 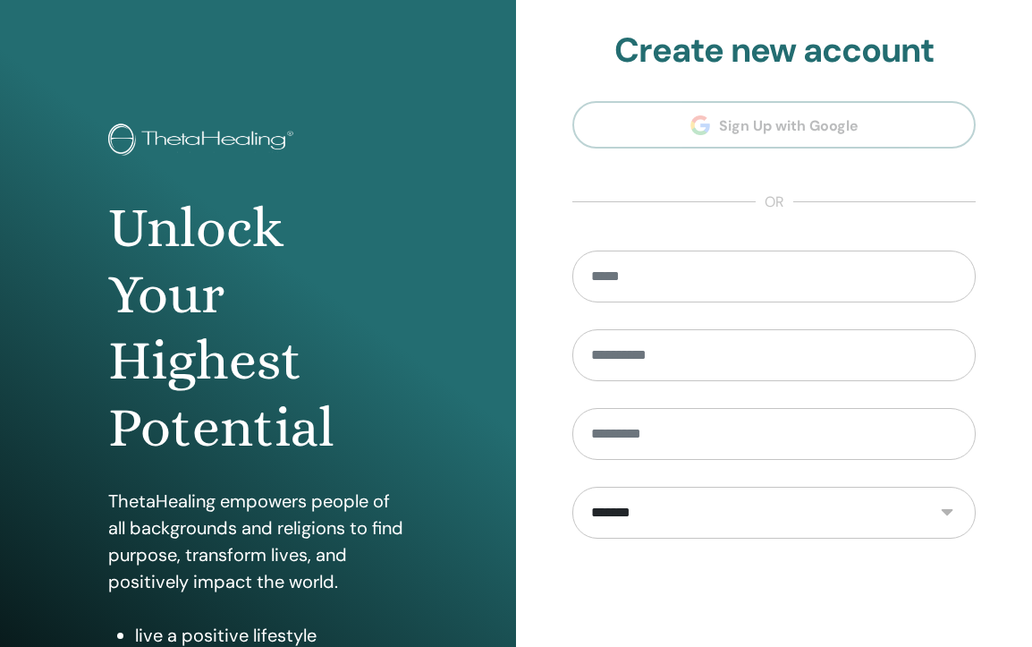 What do you see at coordinates (258, 328) in the screenshot?
I see `h1: Unlock Your Highest Potential` at bounding box center [258, 328].